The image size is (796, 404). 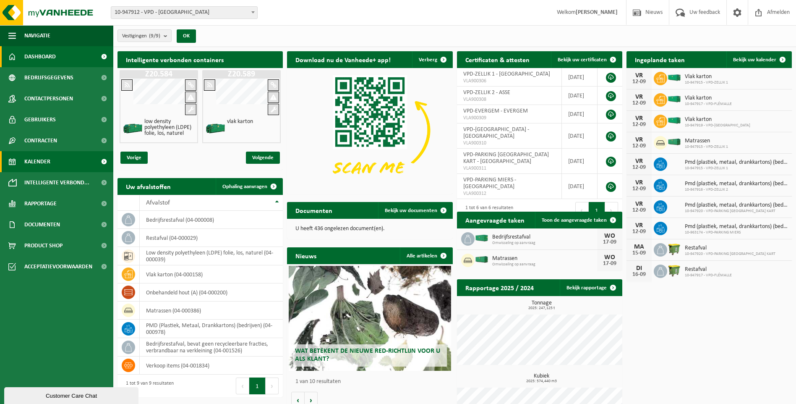 I want to click on span: Bedrijfsrestafval, so click(x=545, y=237).